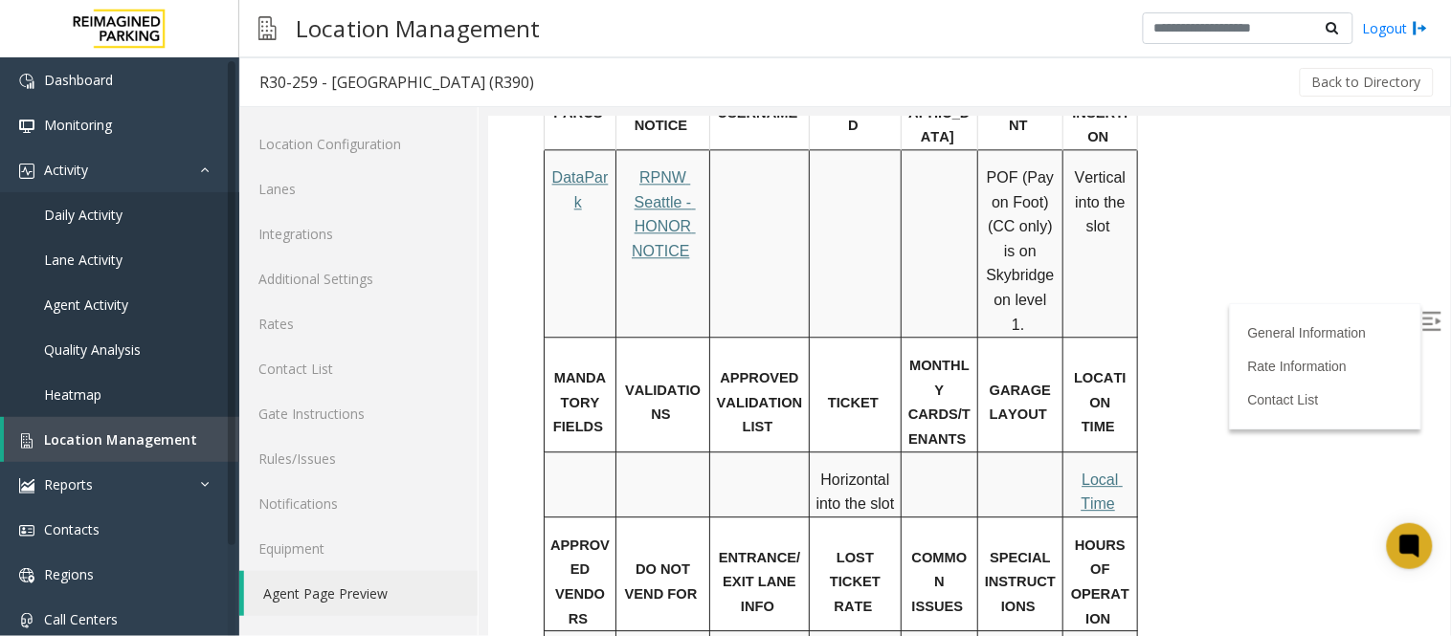 The width and height of the screenshot is (1452, 636). Describe the element at coordinates (92, 349) in the screenshot. I see `span: Quality Analysis` at that location.